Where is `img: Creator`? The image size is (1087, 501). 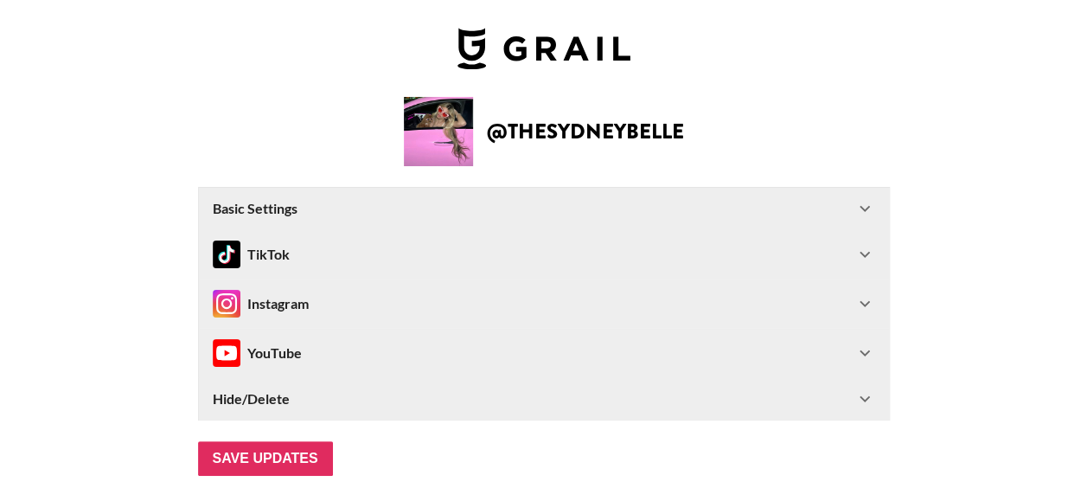
img: Creator is located at coordinates (438, 131).